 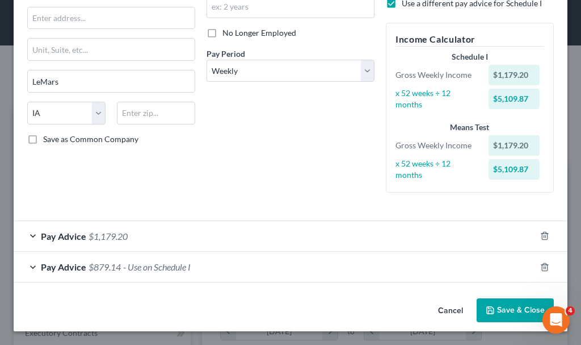 What do you see at coordinates (111, 49) in the screenshot?
I see `input: Unit, Suite, etc...` at bounding box center [111, 49].